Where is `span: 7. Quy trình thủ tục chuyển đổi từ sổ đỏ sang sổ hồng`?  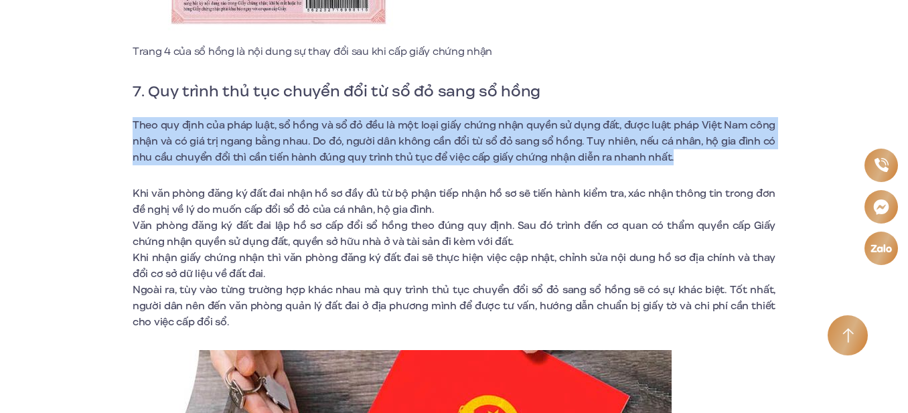
span: 7. Quy trình thủ tục chuyển đổi từ sổ đỏ sang sổ hồng is located at coordinates (336, 91).